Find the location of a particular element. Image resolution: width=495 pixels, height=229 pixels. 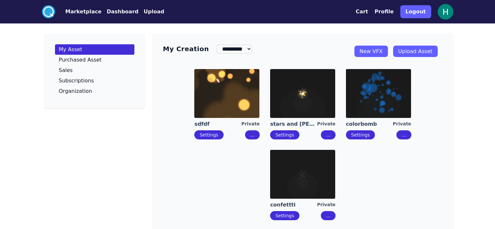

a: colorbomb is located at coordinates (370, 124).